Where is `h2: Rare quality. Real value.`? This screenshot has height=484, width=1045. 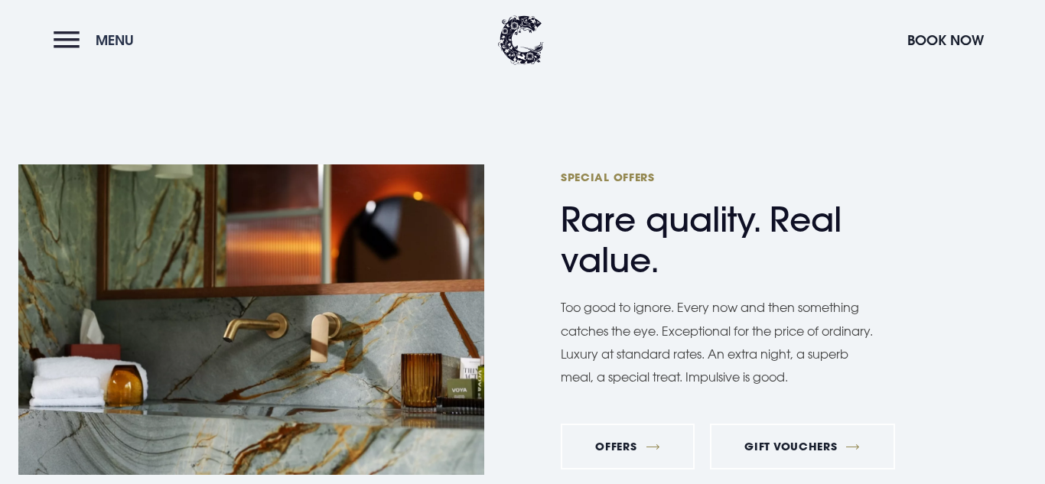 h2: Rare quality. Real value. is located at coordinates (710, 225).